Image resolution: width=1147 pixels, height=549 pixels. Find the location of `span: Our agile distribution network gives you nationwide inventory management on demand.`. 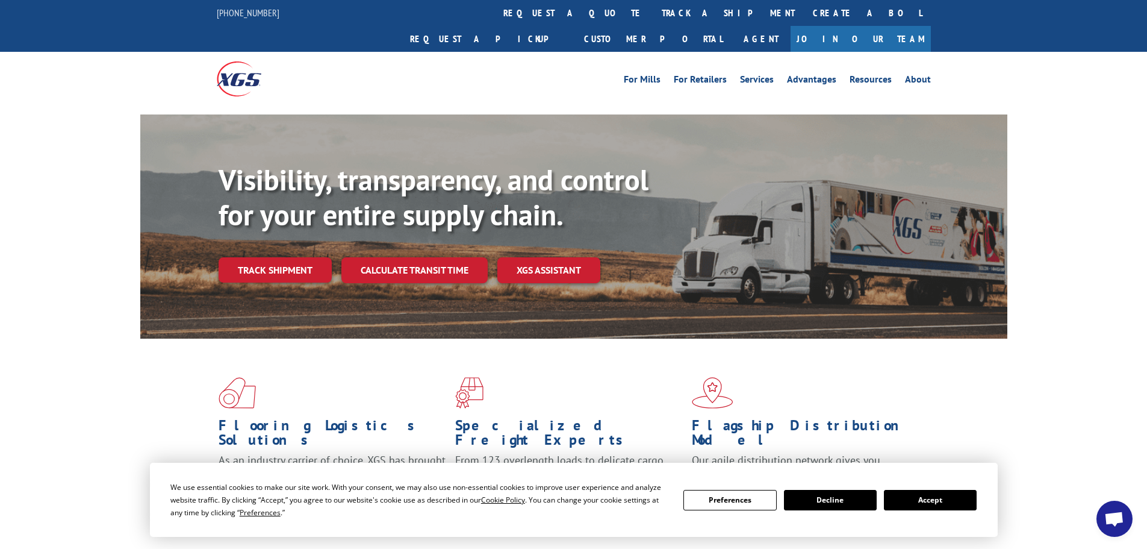

span: Our agile distribution network gives you nationwide inventory management on demand. is located at coordinates (803, 467).